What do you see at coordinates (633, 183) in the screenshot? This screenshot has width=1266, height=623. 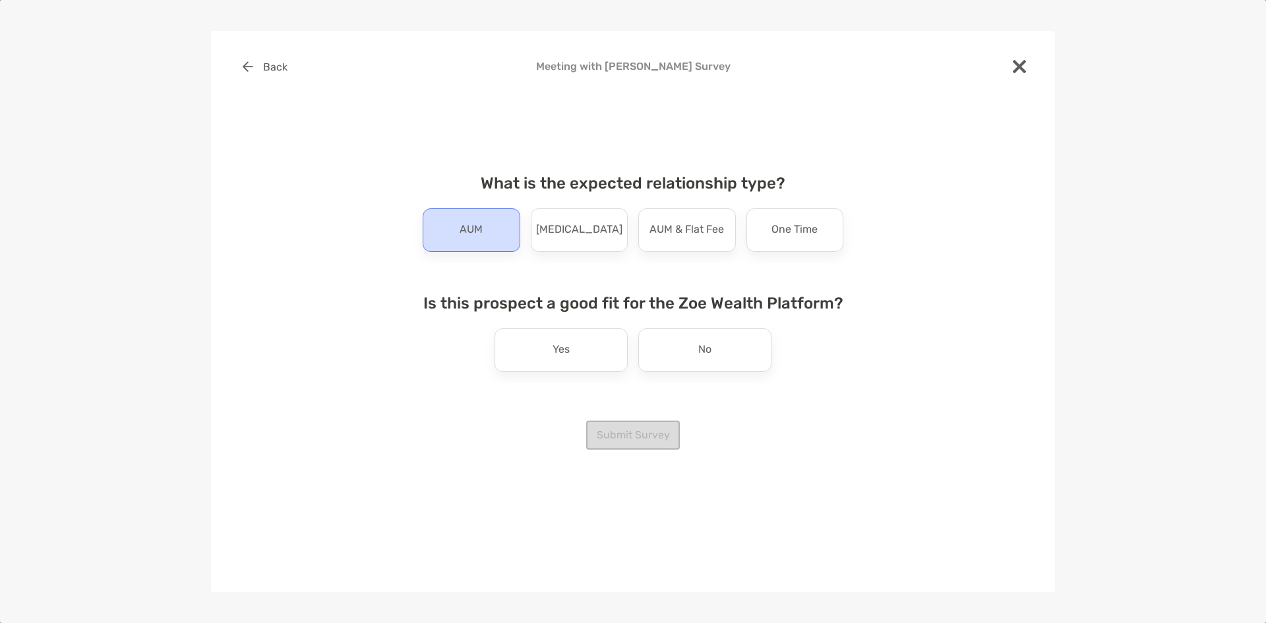 I see `h4: What is the expected relationship type?` at bounding box center [633, 183].